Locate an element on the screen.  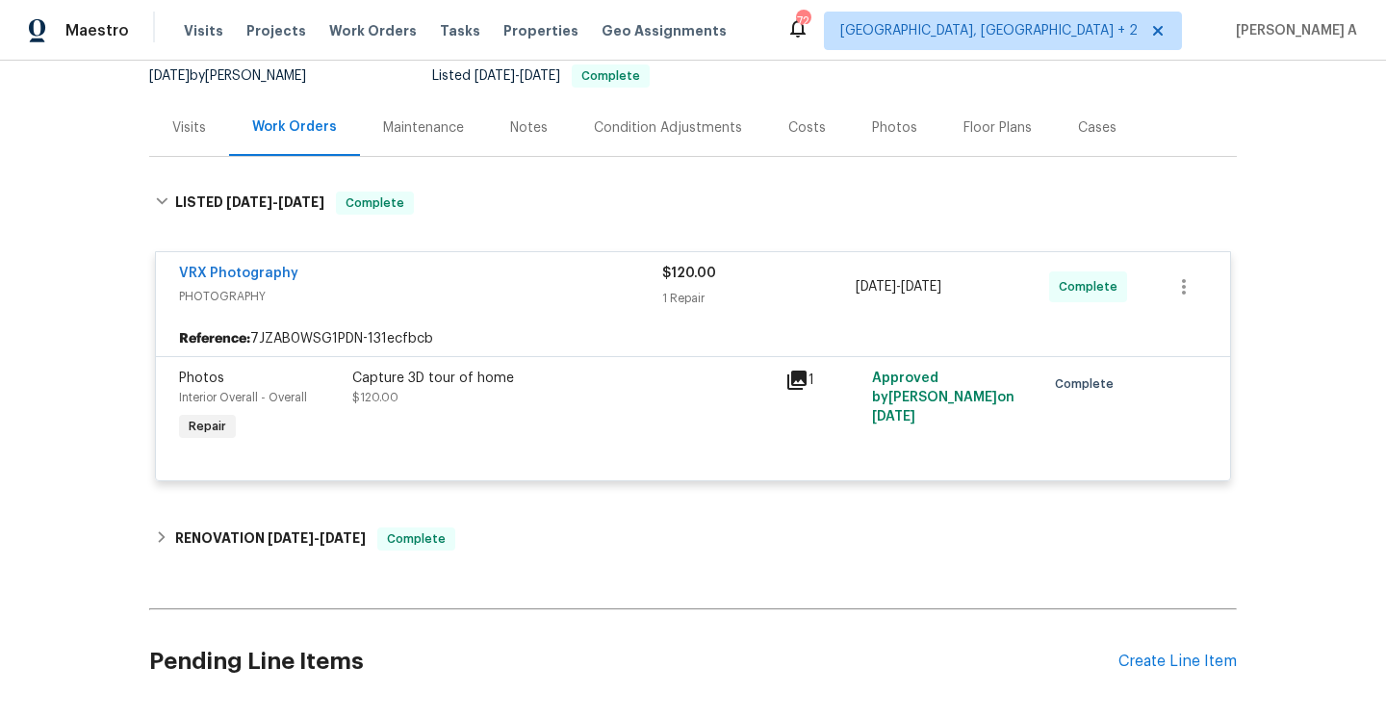
h2: Pending Line Items is located at coordinates (633, 661).